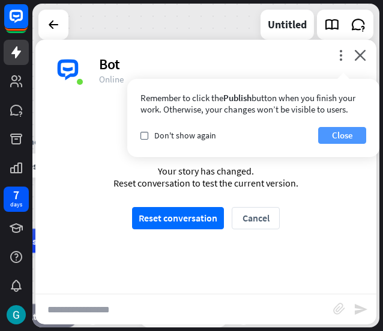 The height and width of the screenshot is (331, 383). Describe the element at coordinates (206, 183) in the screenshot. I see `div: Reset conversation to test the current version.` at that location.